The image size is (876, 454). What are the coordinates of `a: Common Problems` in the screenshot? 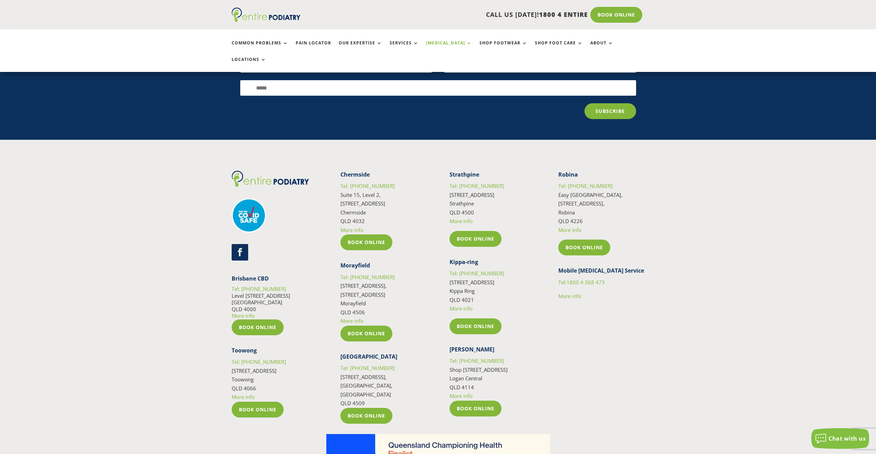 It's located at (260, 48).